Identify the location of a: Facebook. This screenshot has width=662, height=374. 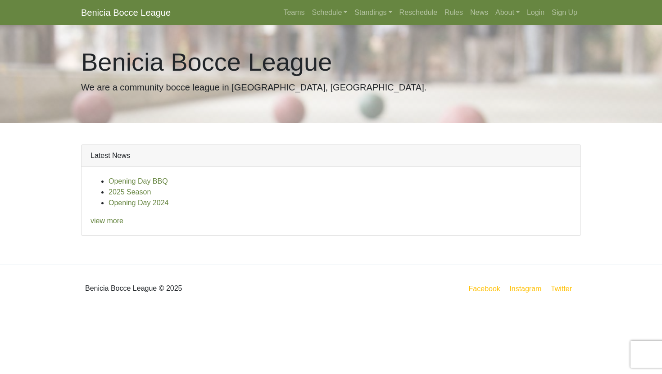
(484, 288).